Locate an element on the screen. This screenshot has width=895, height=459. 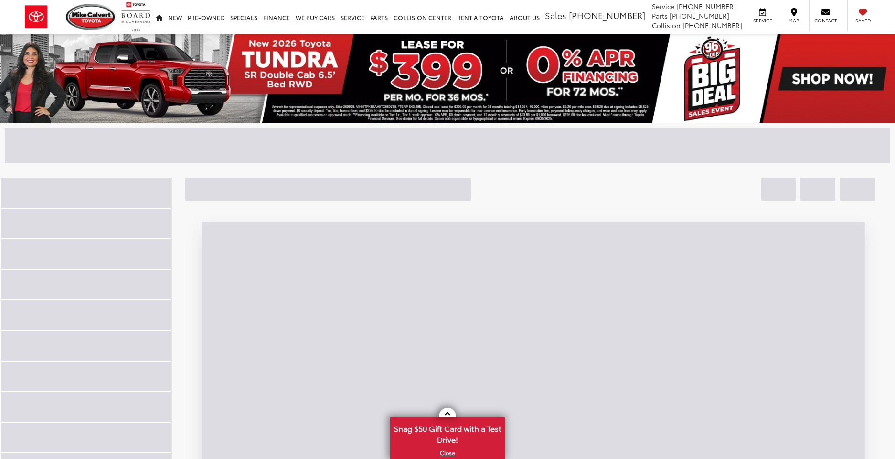
span: Sales is located at coordinates (555, 15).